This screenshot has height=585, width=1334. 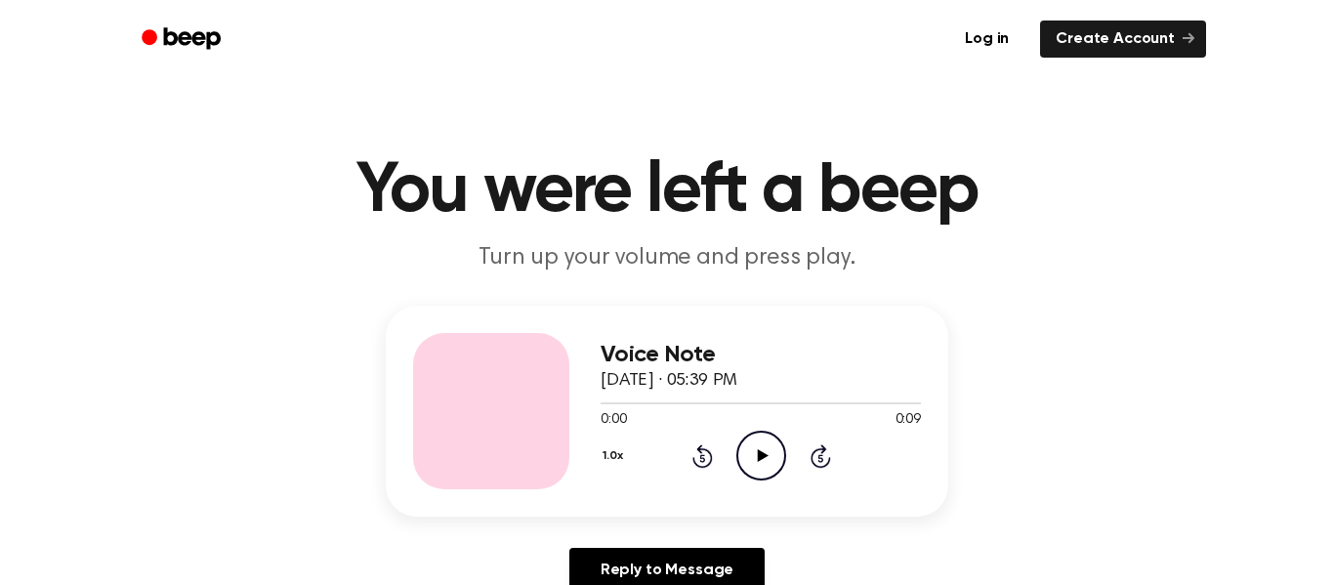 I want to click on h3: Voice Note, so click(x=761, y=355).